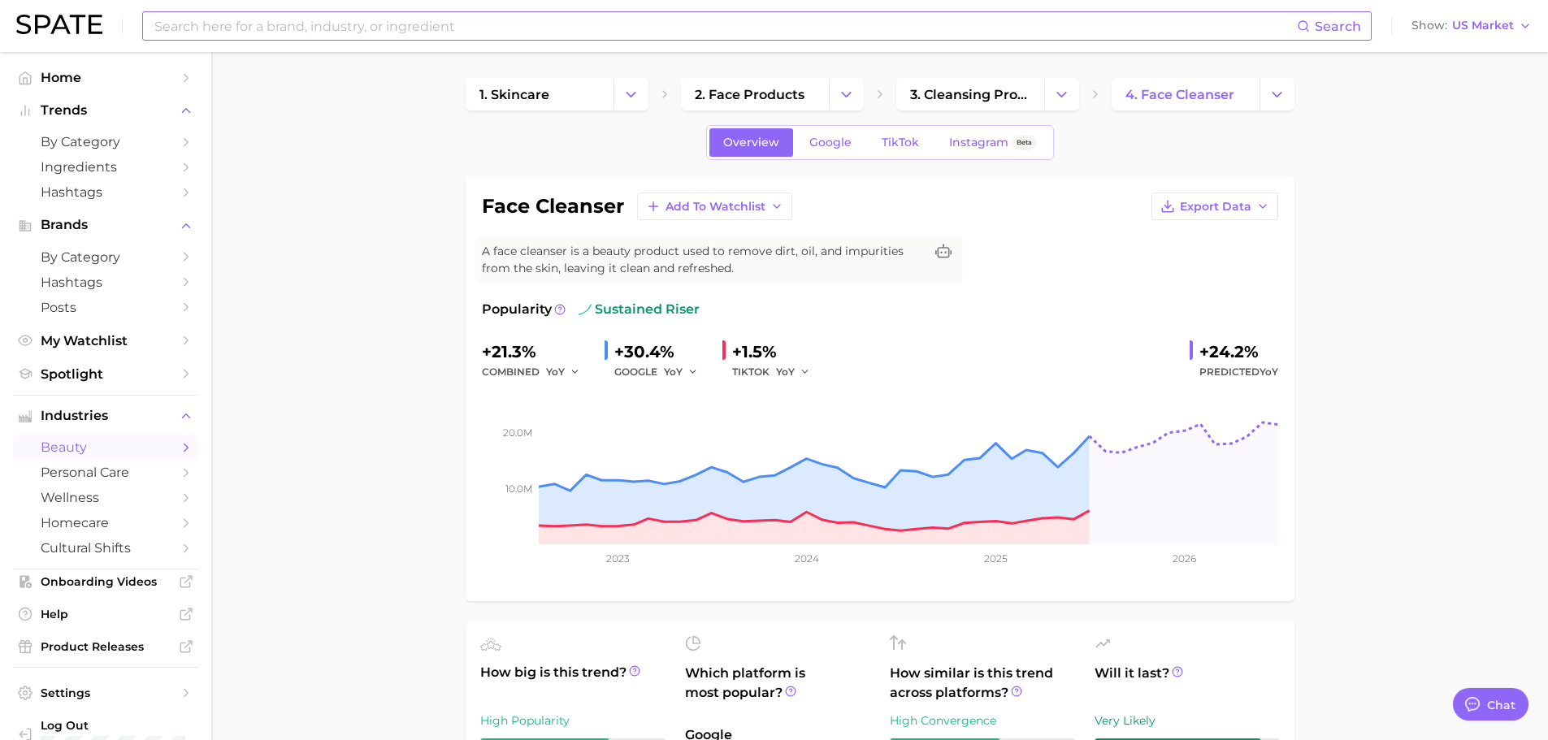  I want to click on span: 4. face cleanser, so click(1180, 94).